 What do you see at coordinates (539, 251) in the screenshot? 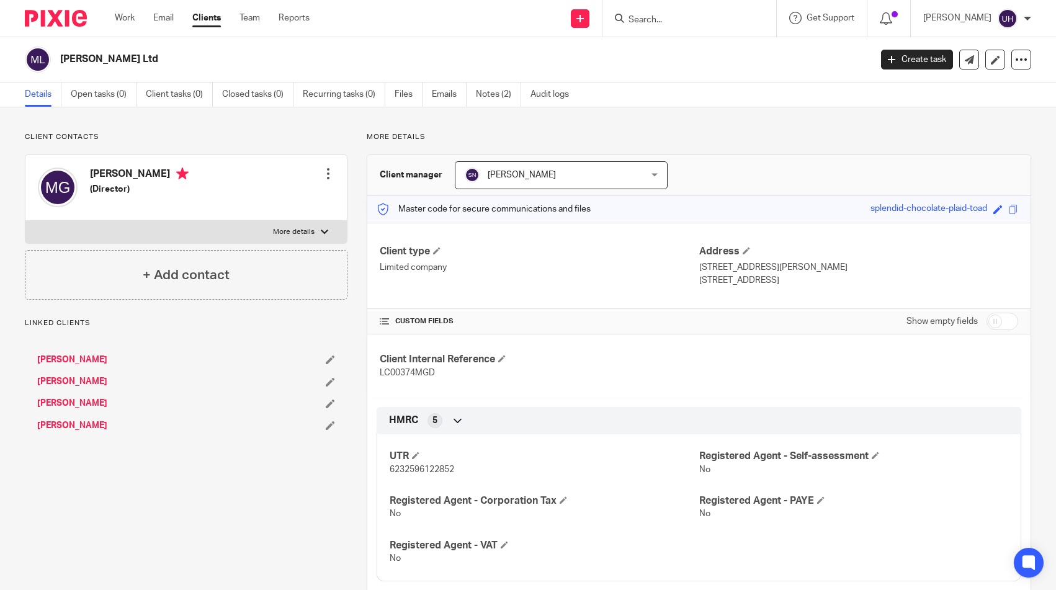
I see `h4: Client type` at bounding box center [539, 251].